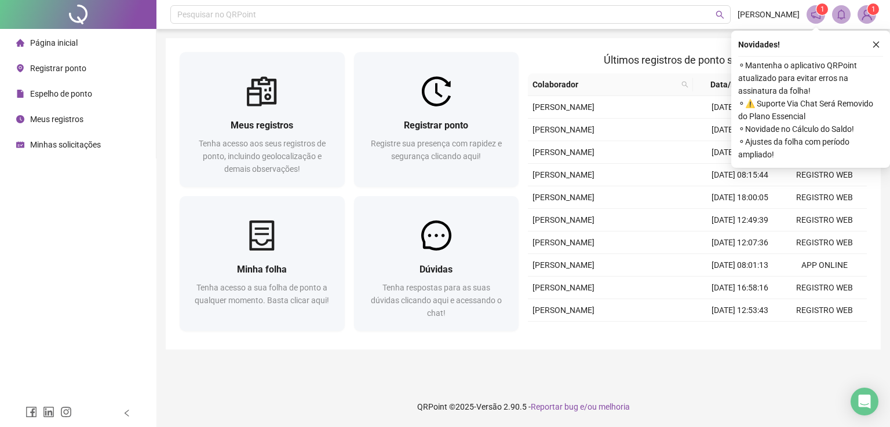 The height and width of the screenshot is (427, 890). I want to click on span: Página inicial, so click(54, 43).